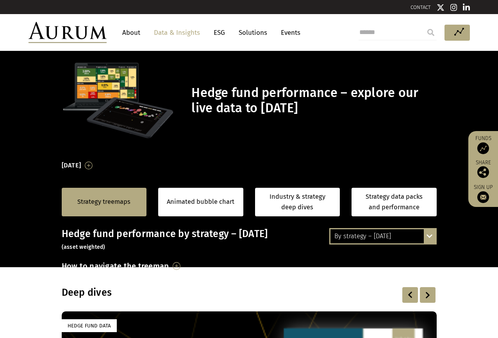 The height and width of the screenshot is (338, 498). I want to click on img: Instagram icon, so click(454, 7).